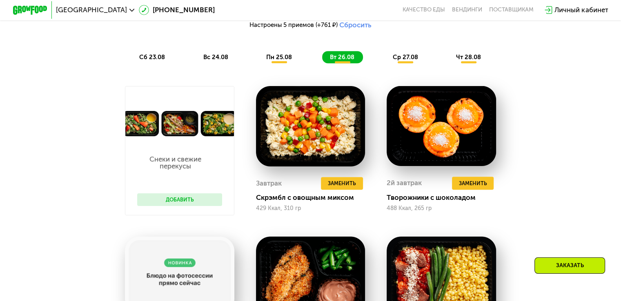 Image resolution: width=621 pixels, height=301 pixels. Describe the element at coordinates (445, 198) in the screenshot. I see `div: Творожники с шоколадом` at that location.